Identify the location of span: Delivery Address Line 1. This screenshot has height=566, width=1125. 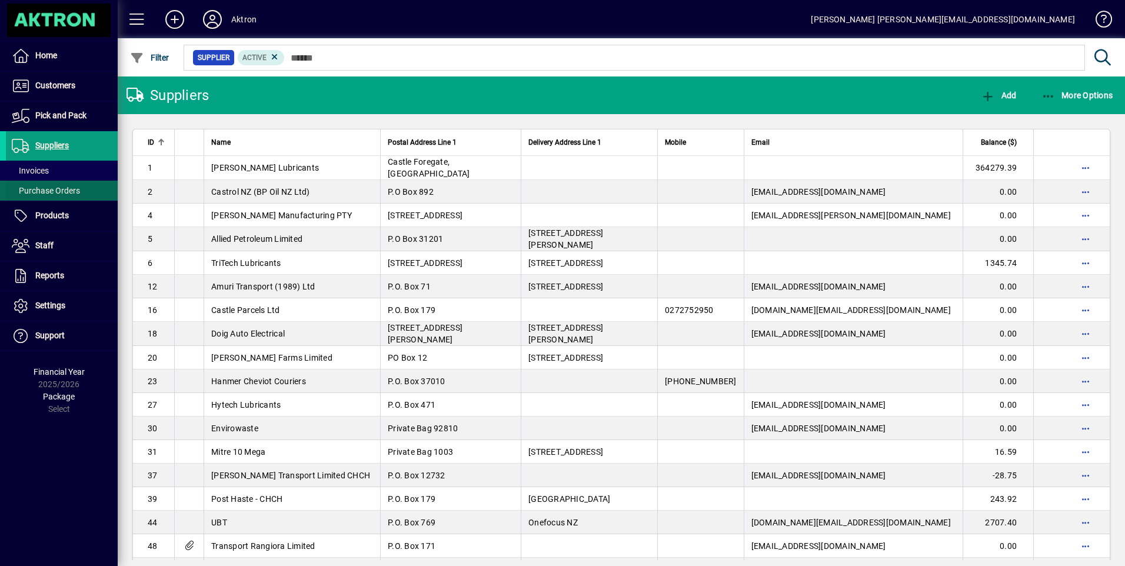
(565, 142).